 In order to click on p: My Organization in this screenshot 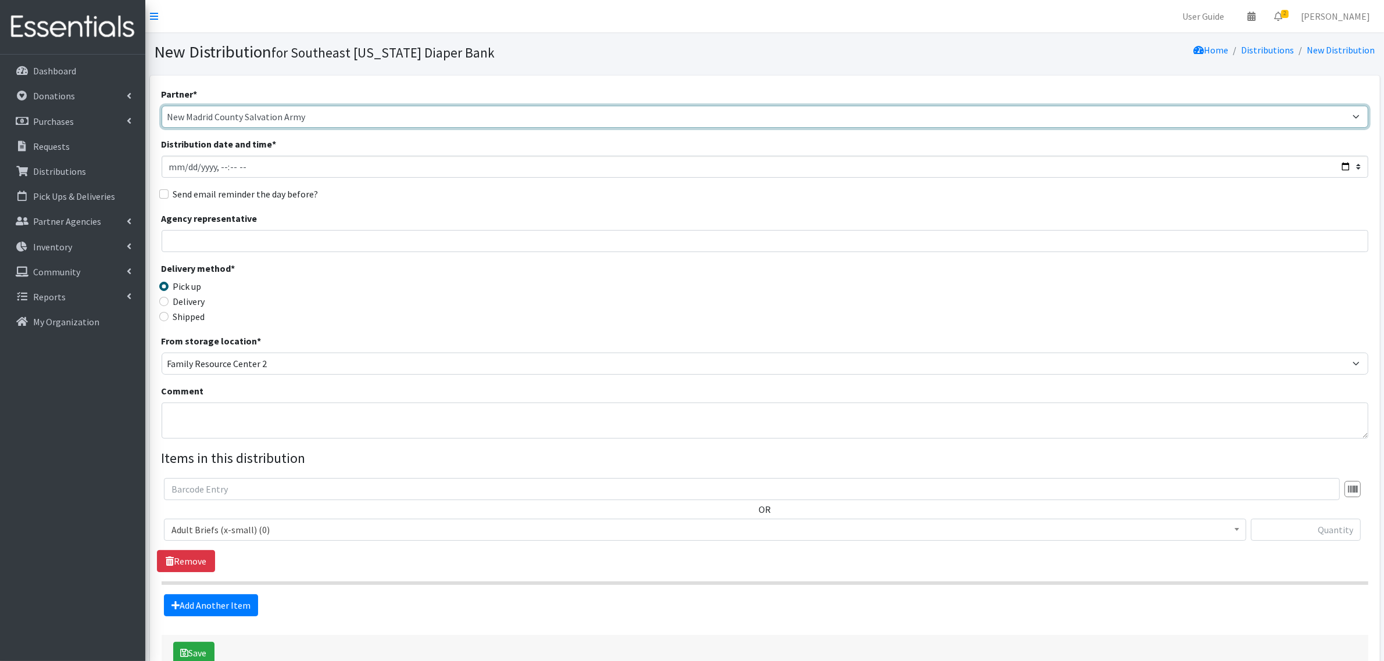, I will do `click(66, 322)`.